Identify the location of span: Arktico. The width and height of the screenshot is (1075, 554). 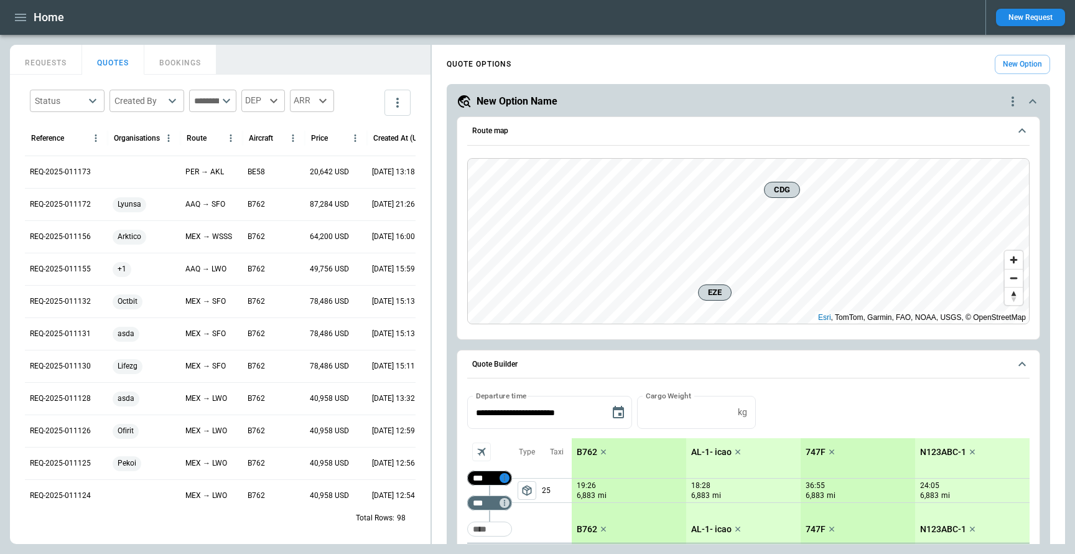
(129, 236).